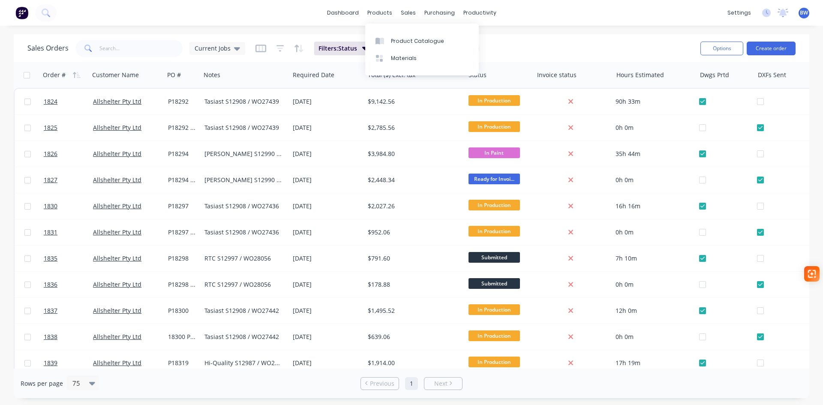  Describe the element at coordinates (182, 180) in the screenshot. I see `div: P18294 Plates` at that location.